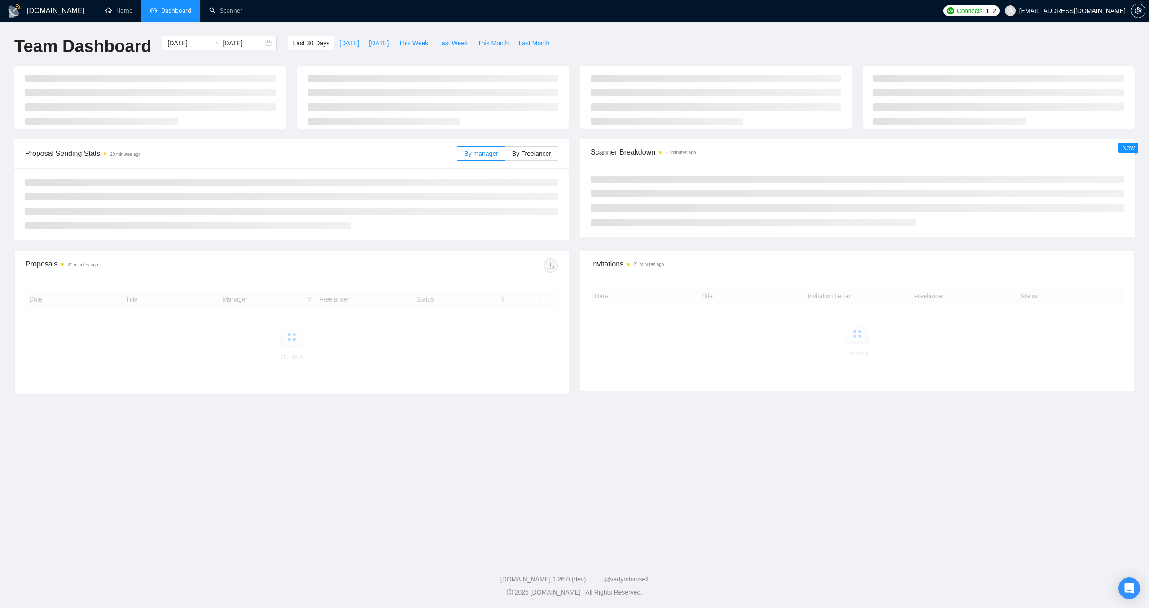 The height and width of the screenshot is (608, 1149). Describe the element at coordinates (311, 43) in the screenshot. I see `button: Last 30 Days` at that location.